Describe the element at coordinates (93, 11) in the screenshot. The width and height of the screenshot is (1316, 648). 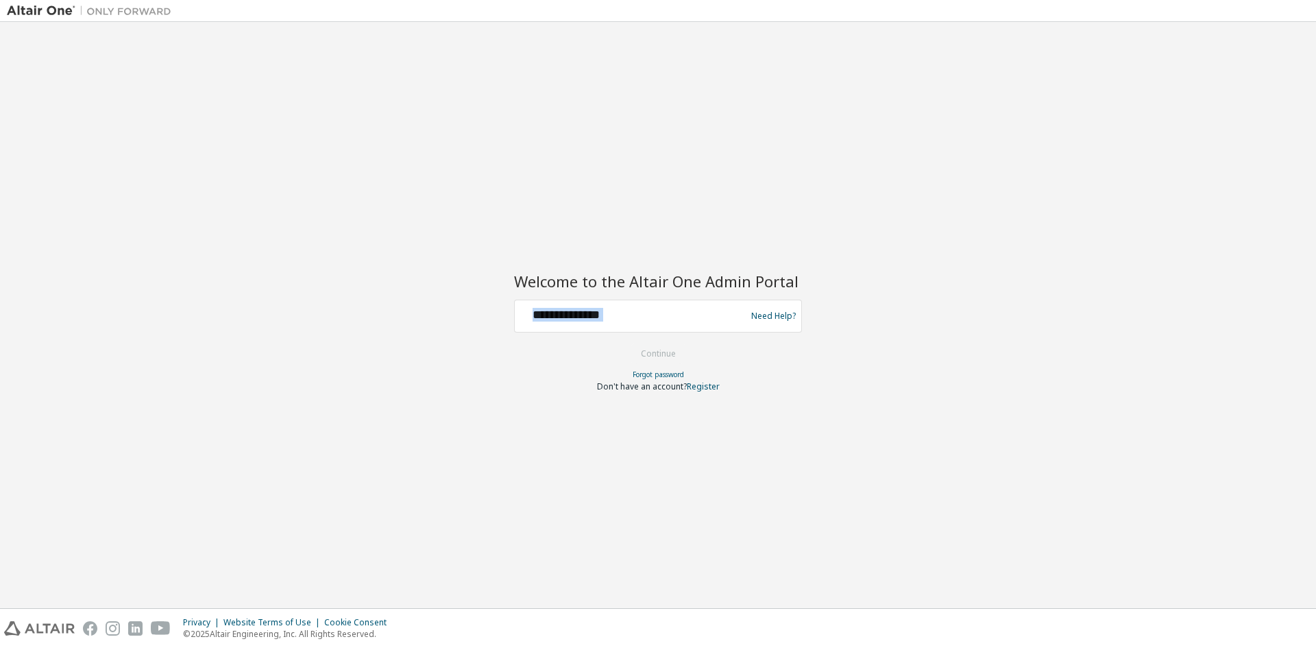
I see `img: Altair One` at that location.